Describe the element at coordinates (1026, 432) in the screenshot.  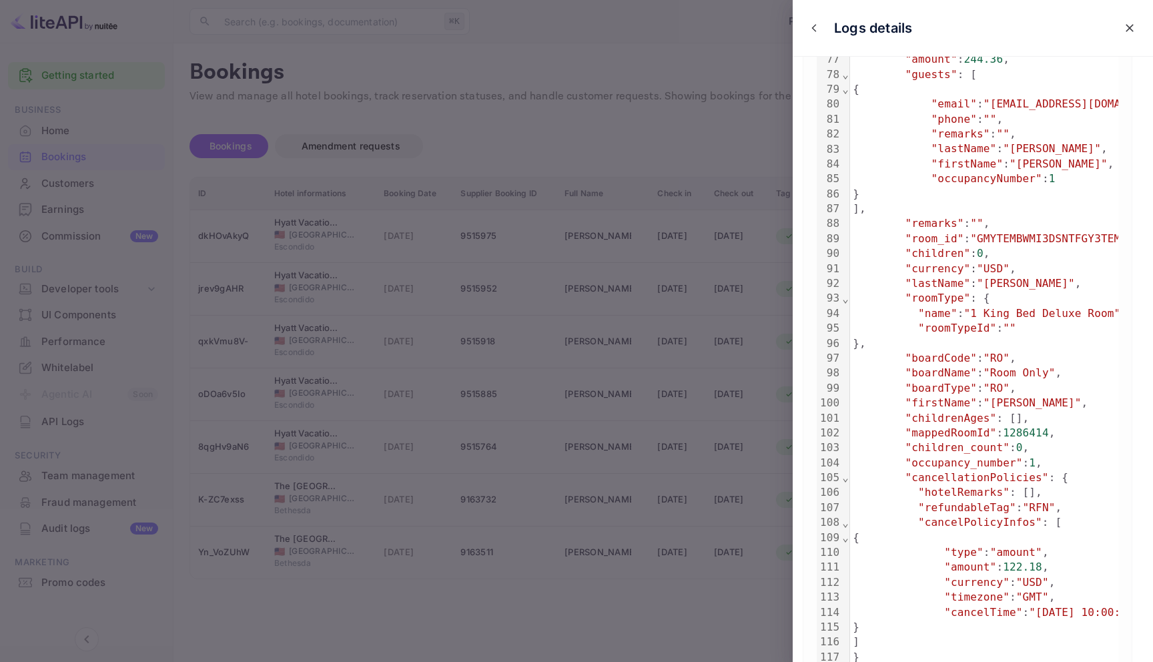
I see `span: 1286414` at that location.